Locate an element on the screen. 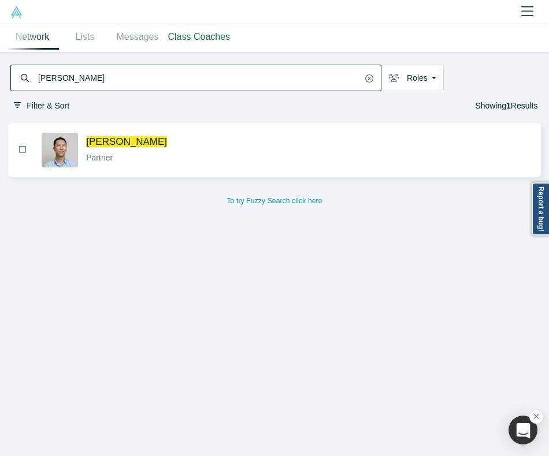  img: Lex Zhao's Profile Image is located at coordinates (59, 150).